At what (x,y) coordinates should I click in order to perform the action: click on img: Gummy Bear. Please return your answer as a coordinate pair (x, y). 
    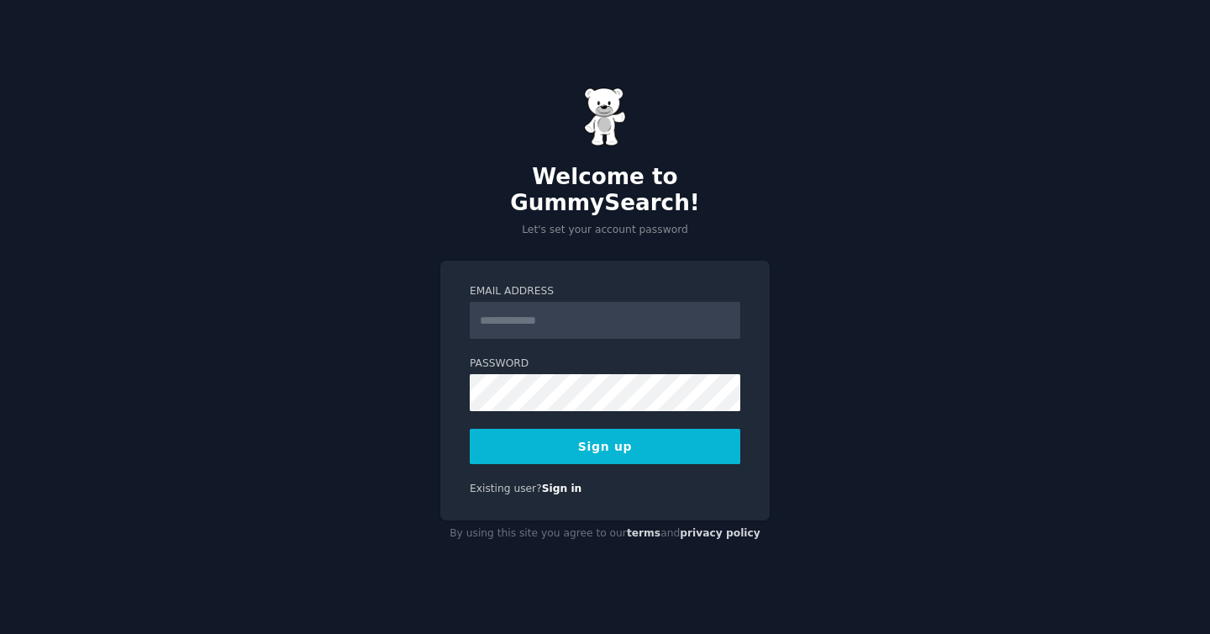
    Looking at the image, I should click on (605, 117).